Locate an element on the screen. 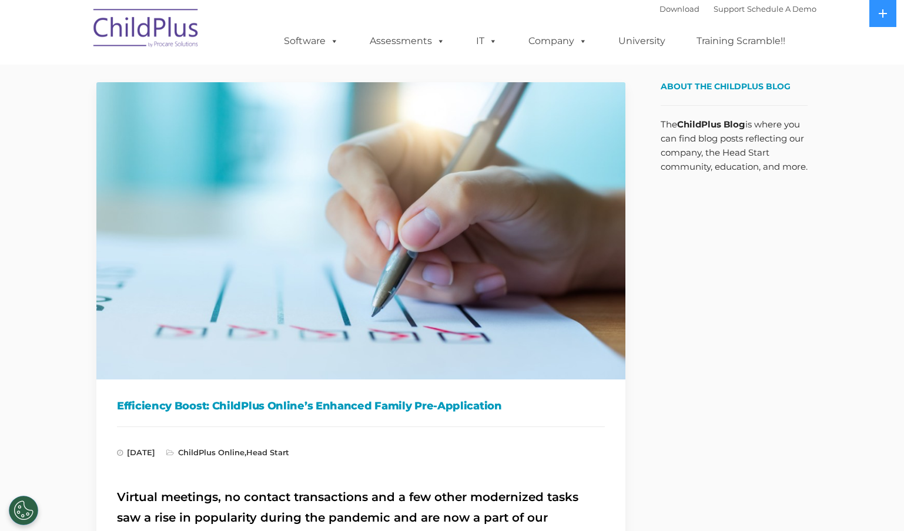  p: The is where you can find blog posts reflecting our company, the Head Start community, education,... is located at coordinates (734, 146).